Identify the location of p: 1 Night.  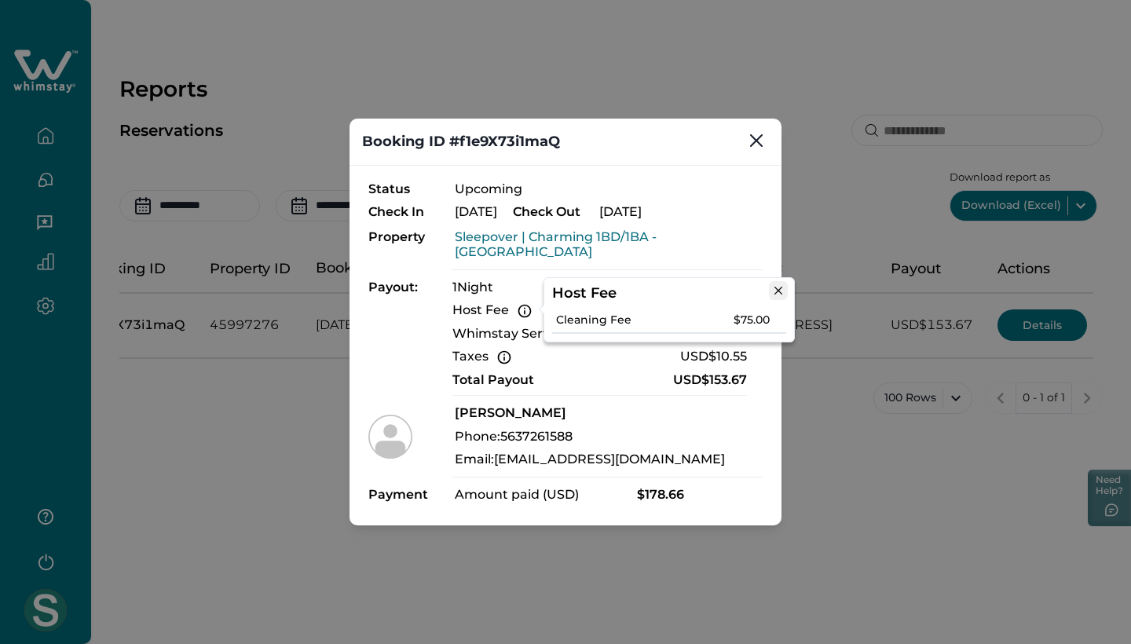
(473, 287).